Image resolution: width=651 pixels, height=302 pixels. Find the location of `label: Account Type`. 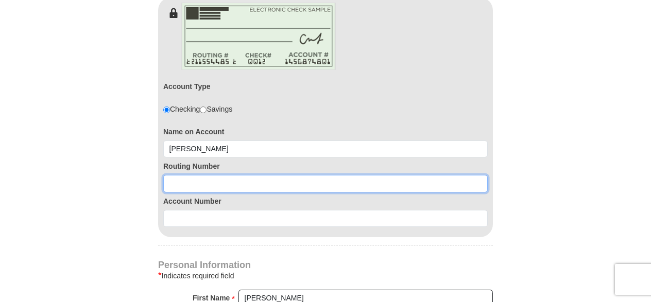

label: Account Type is located at coordinates (187, 87).